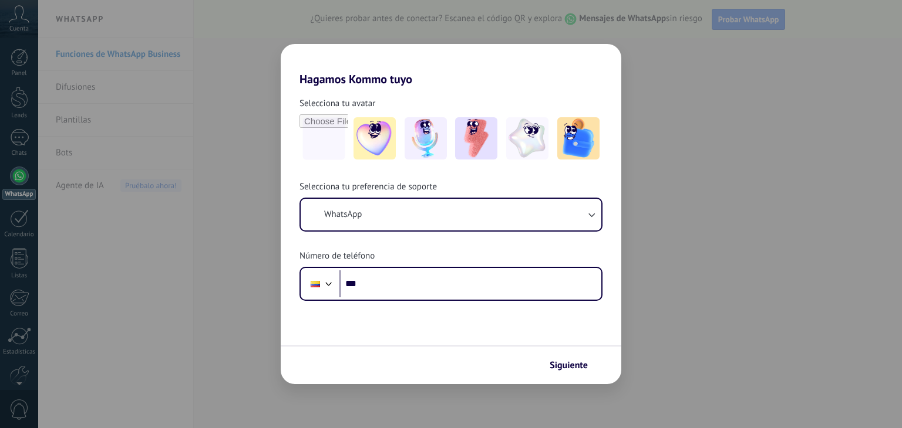 The image size is (902, 428). I want to click on span: Número de teléfono, so click(337, 257).